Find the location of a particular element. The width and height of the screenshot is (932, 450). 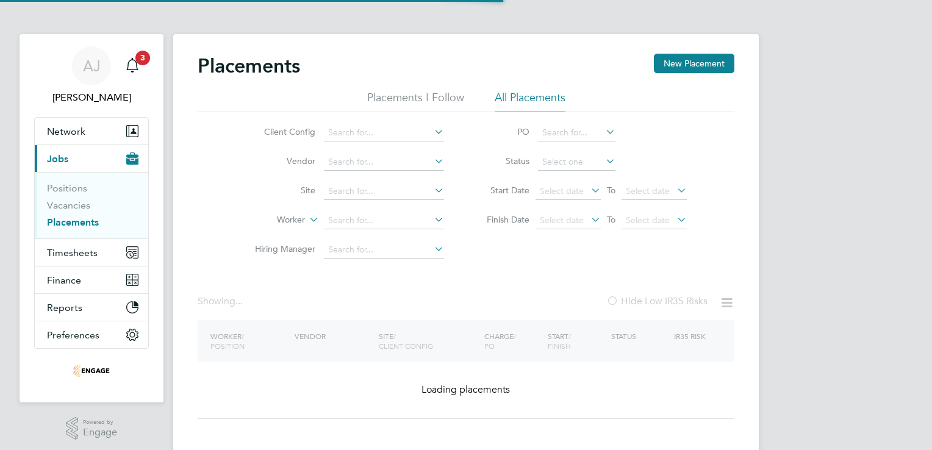

h2: Placements is located at coordinates (249, 66).